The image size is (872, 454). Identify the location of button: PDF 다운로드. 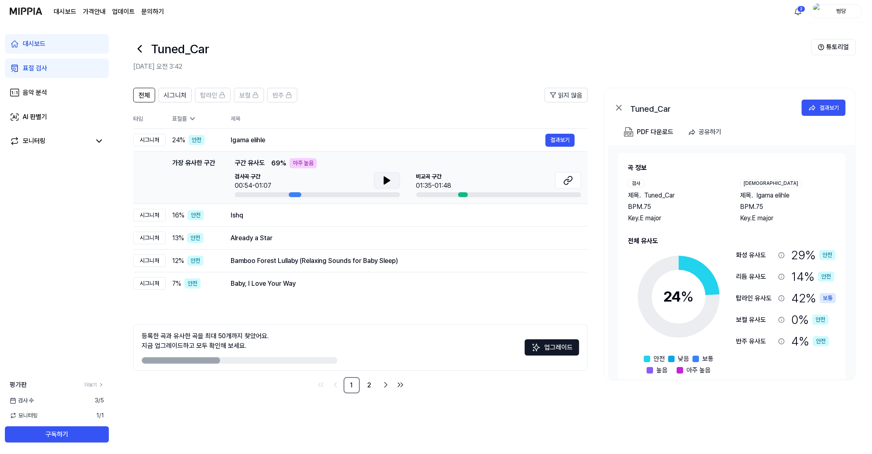
(649, 132).